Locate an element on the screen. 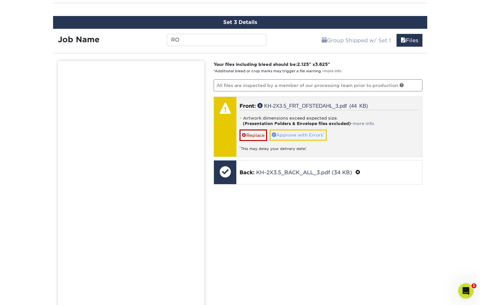  a: Group Shipped w/ Set 1 is located at coordinates (357, 40).